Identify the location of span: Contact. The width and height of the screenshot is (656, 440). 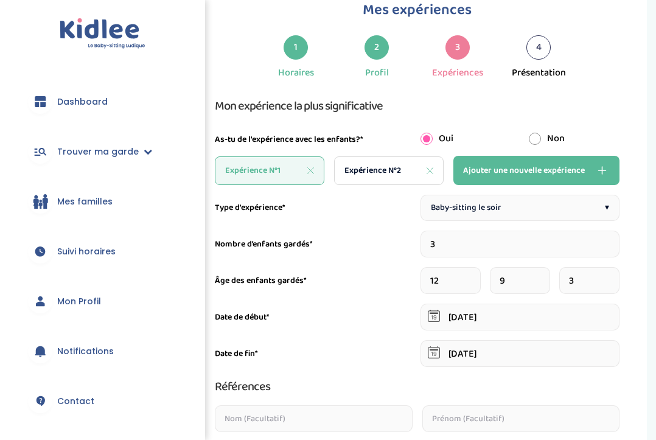
(75, 401).